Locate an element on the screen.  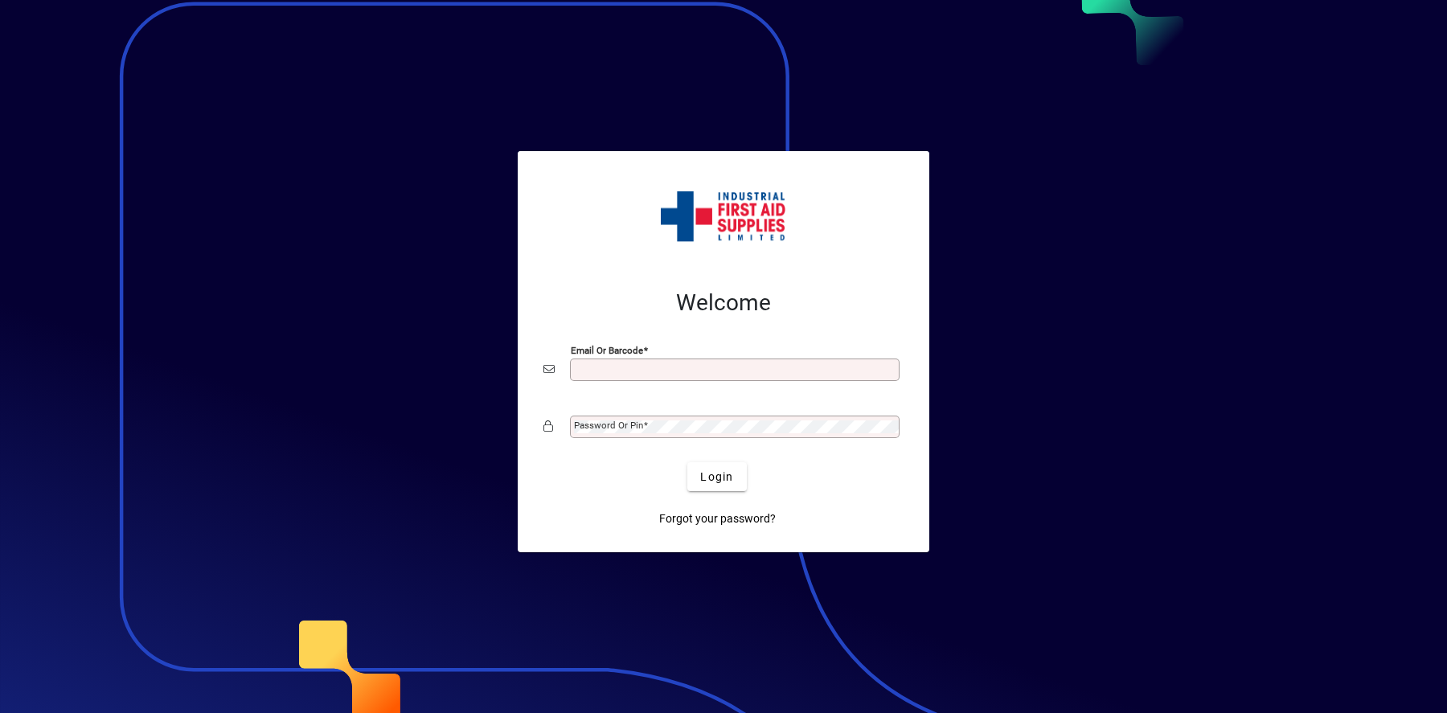
button: Login is located at coordinates (716, 477).